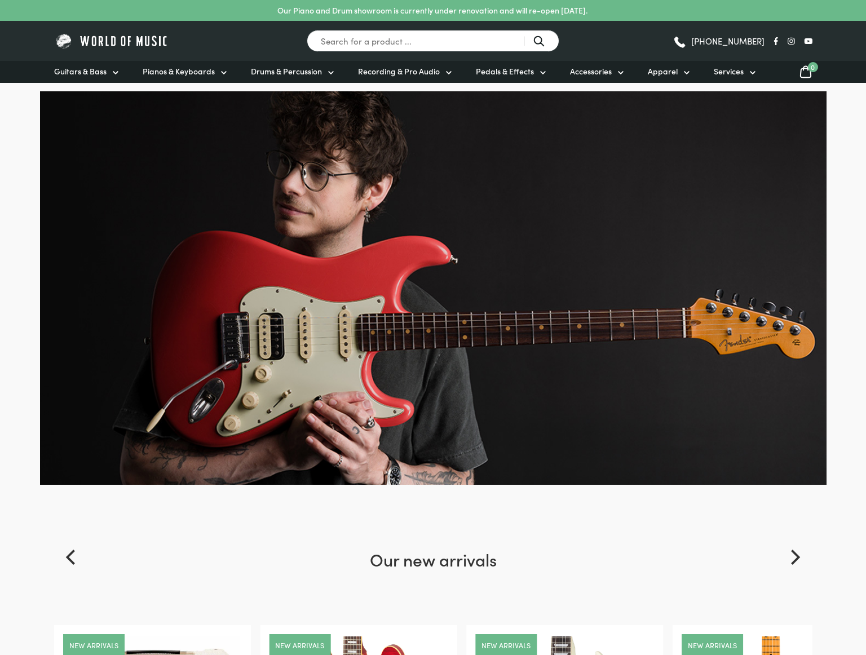  What do you see at coordinates (433, 288) in the screenshot?
I see `img: Fender-Ultraluxe-Hero` at bounding box center [433, 288].